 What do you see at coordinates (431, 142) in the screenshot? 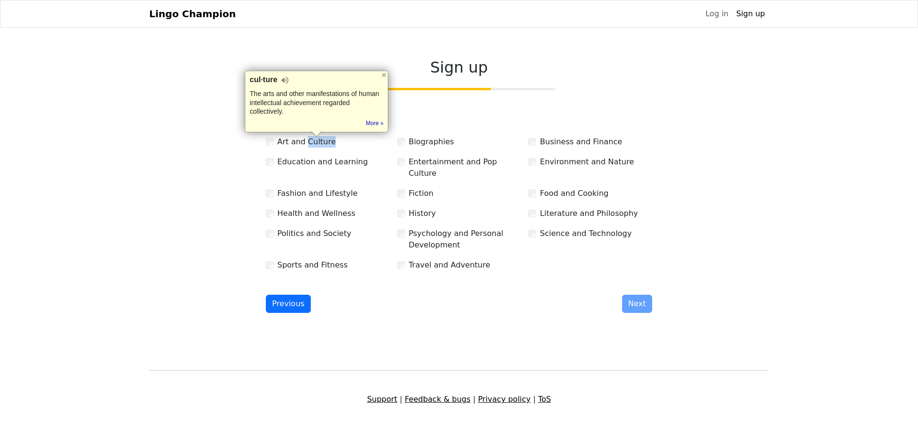
I see `label: Biographies` at bounding box center [431, 142].